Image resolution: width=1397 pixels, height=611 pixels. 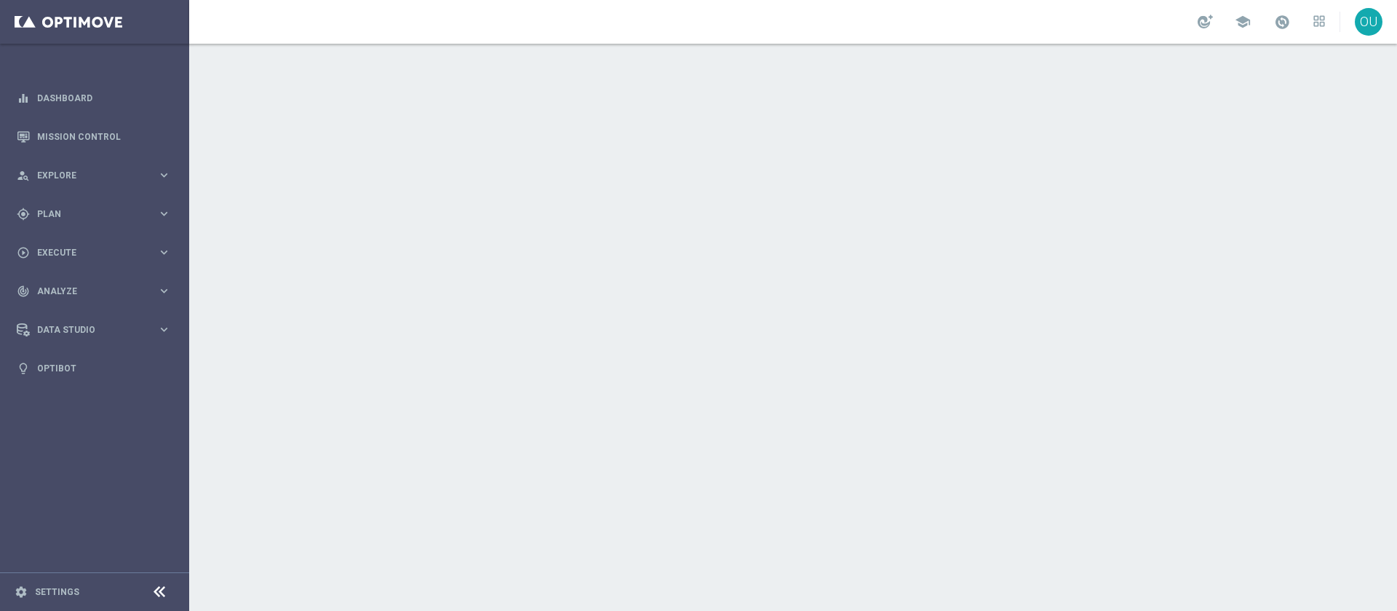 What do you see at coordinates (87, 330) in the screenshot?
I see `div: Data Studio` at bounding box center [87, 330].